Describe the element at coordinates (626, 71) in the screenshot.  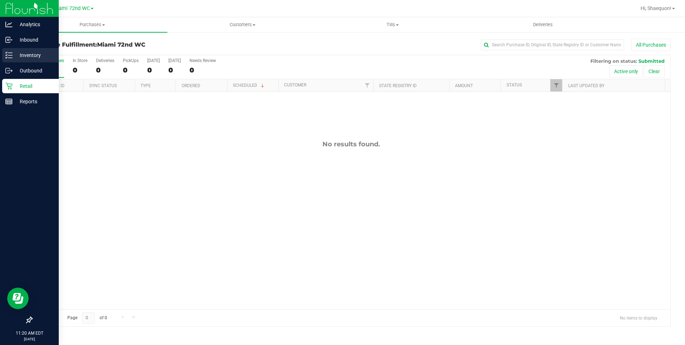
I see `button: Active only` at that location.